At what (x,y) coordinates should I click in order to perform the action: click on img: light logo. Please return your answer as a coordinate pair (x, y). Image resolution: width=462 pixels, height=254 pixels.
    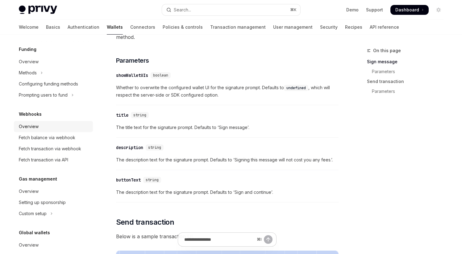
    Looking at the image, I should click on (38, 10).